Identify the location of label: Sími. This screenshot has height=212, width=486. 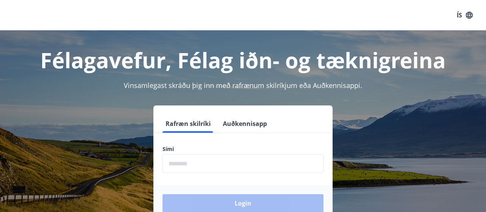
(243, 149).